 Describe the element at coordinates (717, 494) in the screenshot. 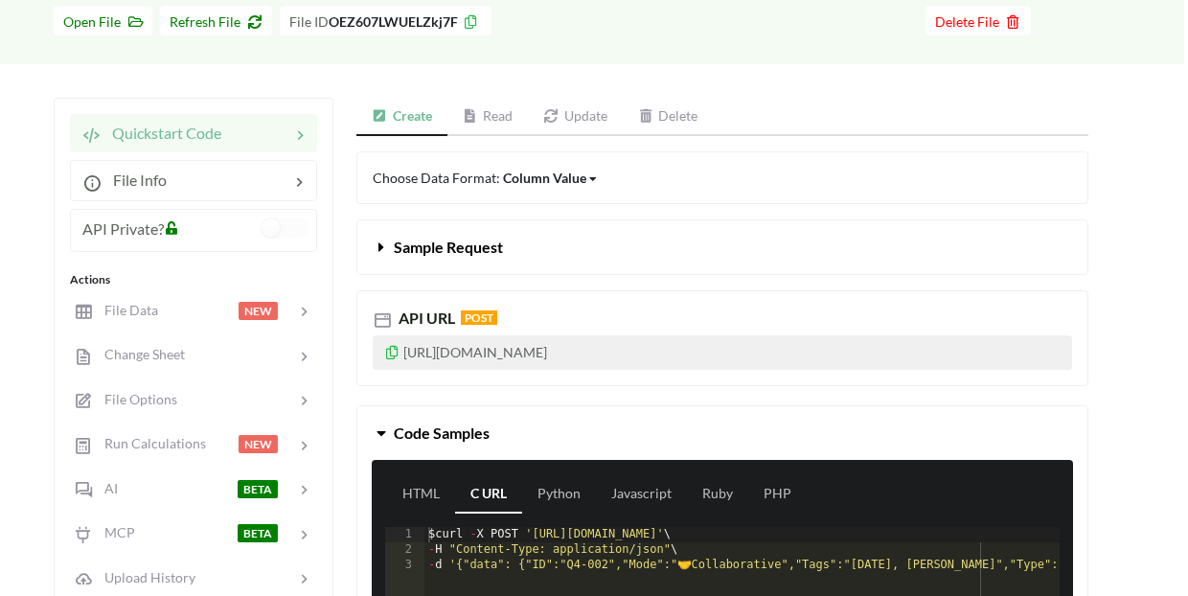

I see `a: Ruby` at that location.